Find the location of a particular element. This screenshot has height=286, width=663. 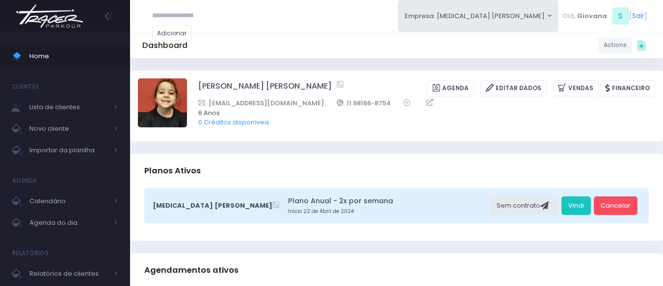

a: Financeiro is located at coordinates (627, 88).